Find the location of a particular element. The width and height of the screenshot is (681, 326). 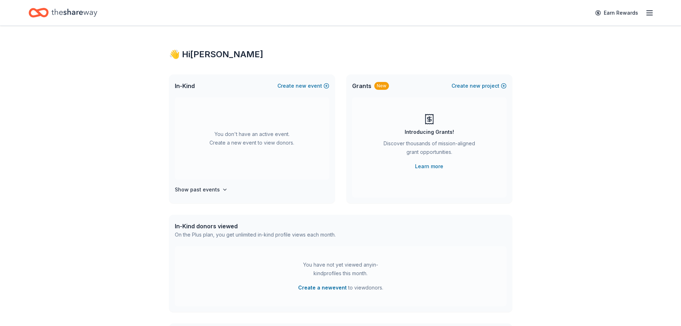

a: Home is located at coordinates (63, 13).